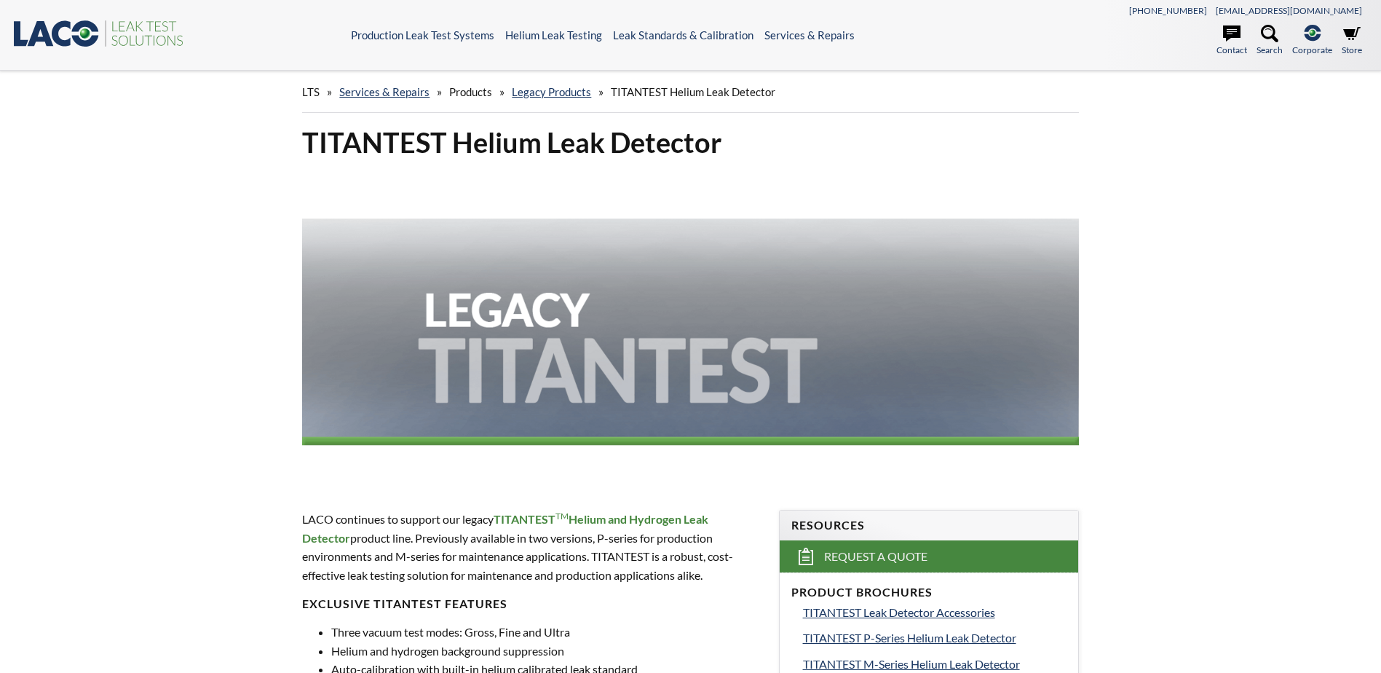 The image size is (1381, 673). I want to click on span: TITANTEST Helium Leak Detector, so click(693, 92).